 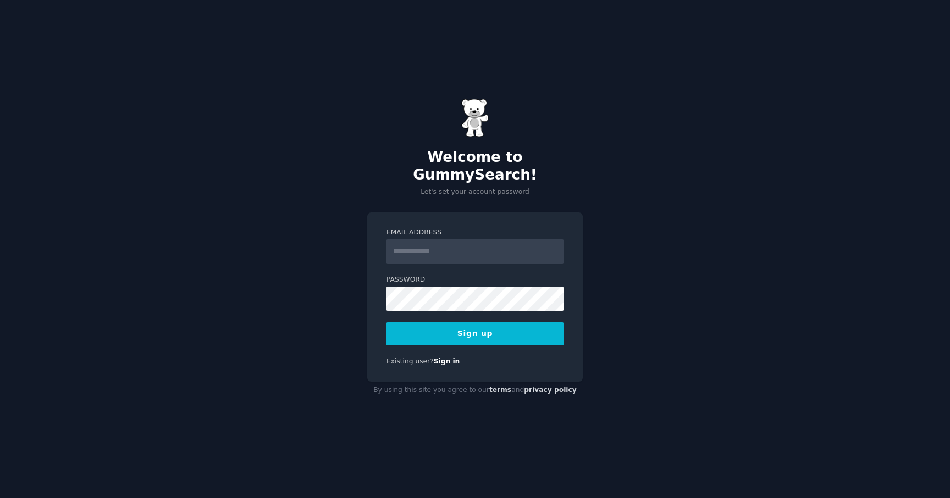 I want to click on a: terms, so click(x=500, y=390).